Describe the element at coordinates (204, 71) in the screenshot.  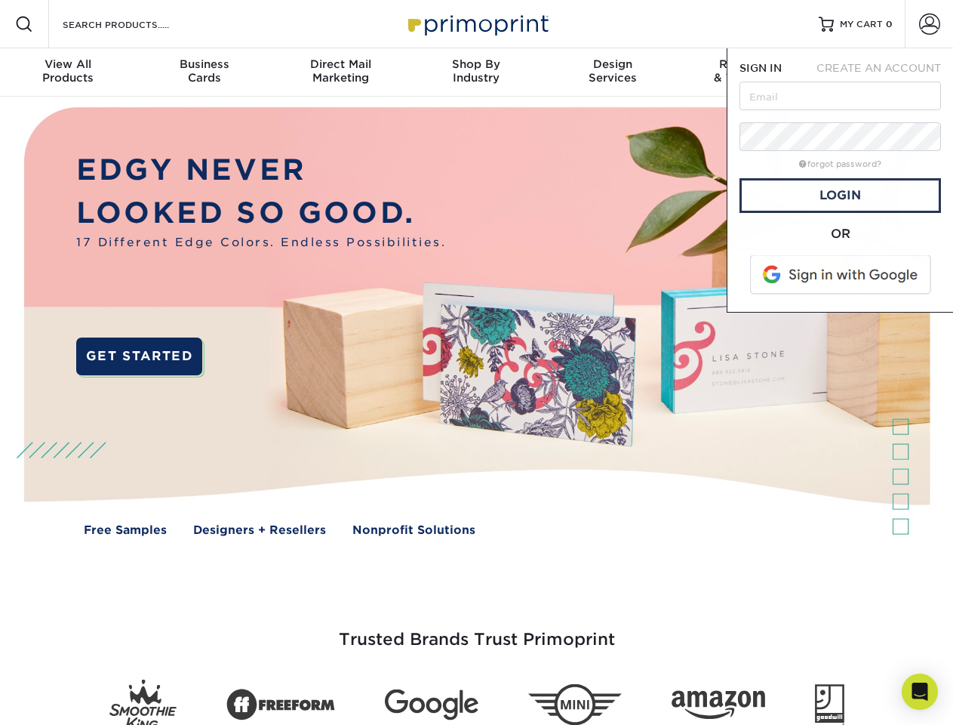
I see `div: Cards` at that location.